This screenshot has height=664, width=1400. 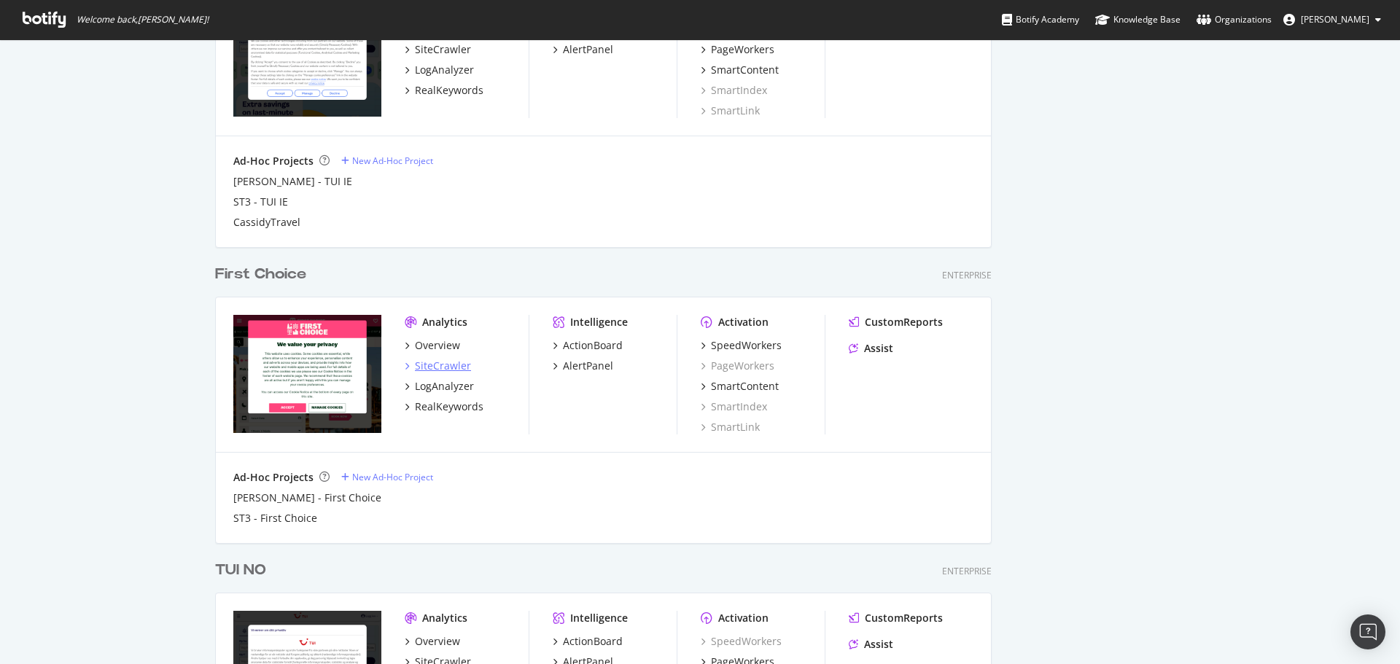 What do you see at coordinates (260, 202) in the screenshot?
I see `div: ST3 - TUI IE` at bounding box center [260, 202].